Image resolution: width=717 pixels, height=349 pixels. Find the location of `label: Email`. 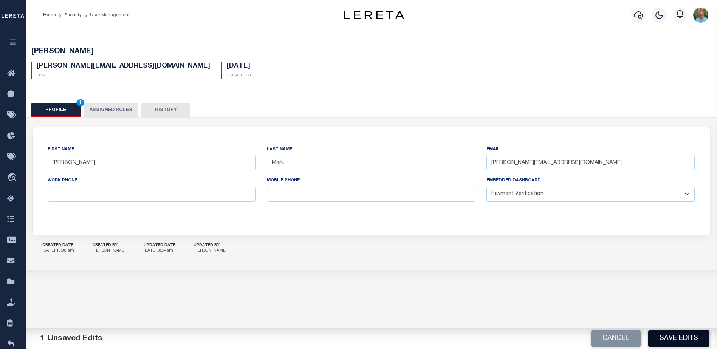

label: Email is located at coordinates (493, 150).